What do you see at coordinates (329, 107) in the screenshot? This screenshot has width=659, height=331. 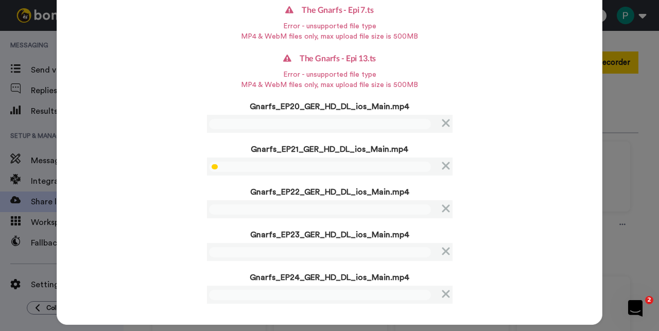 I see `p: Gnarfs_EP20_GER_HD_DL_ios_Main.mp4` at bounding box center [329, 107].